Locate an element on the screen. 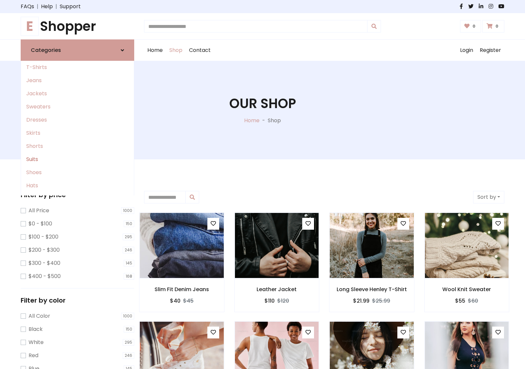 This screenshot has height=369, width=525. p: Shop is located at coordinates (274, 120).